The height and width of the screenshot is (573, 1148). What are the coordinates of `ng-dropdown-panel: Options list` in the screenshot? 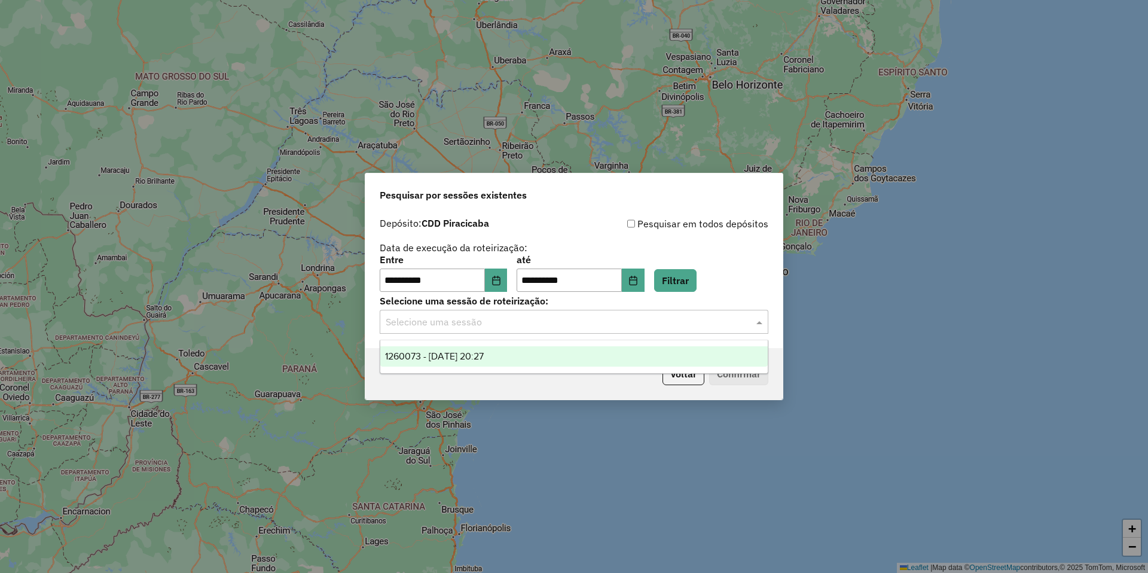 It's located at (574, 356).